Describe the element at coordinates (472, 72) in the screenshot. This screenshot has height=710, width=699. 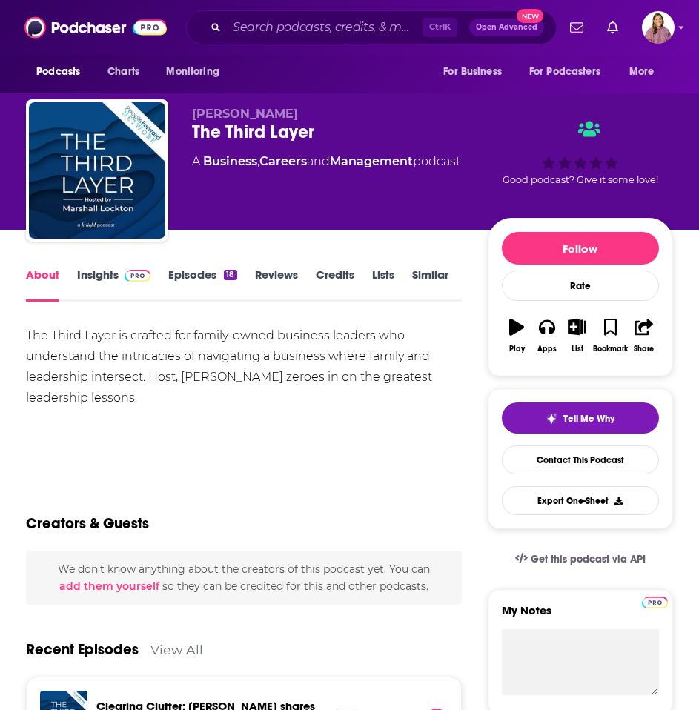
I see `span: For Business` at that location.